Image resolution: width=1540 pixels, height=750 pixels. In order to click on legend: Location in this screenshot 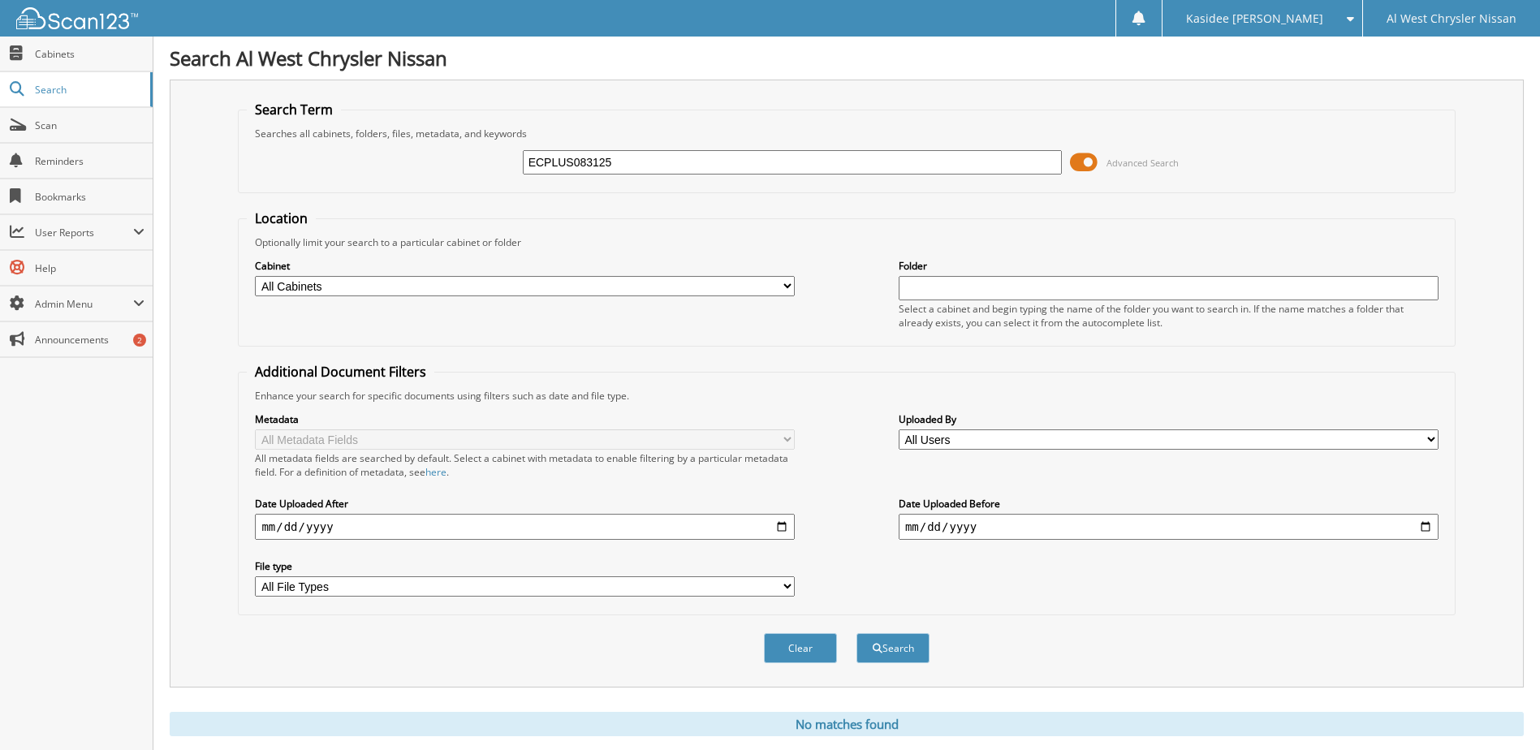, I will do `click(281, 218)`.